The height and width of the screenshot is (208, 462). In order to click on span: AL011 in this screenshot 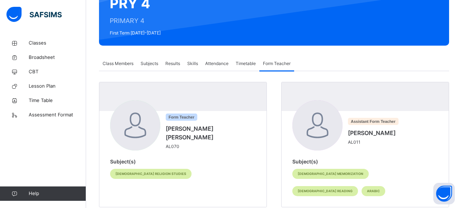, I will do `click(374, 142)`.